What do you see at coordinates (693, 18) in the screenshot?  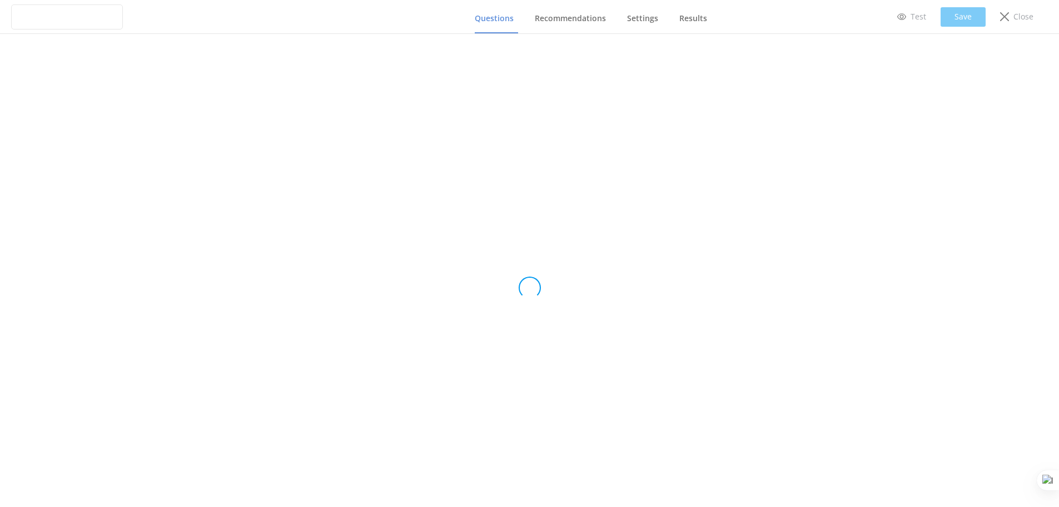 I see `span: Results` at bounding box center [693, 18].